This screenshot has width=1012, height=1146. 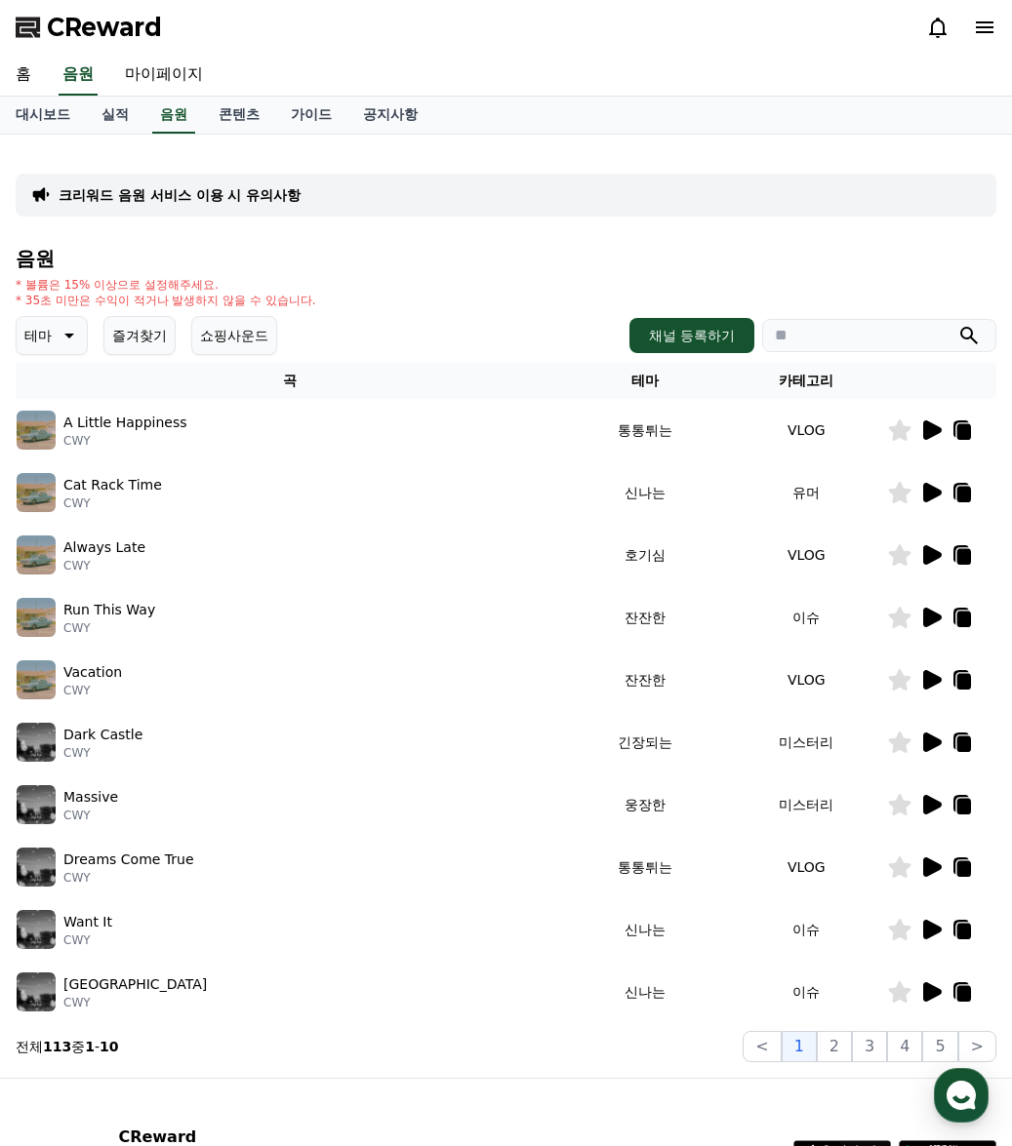 I want to click on p: Always Late, so click(x=104, y=547).